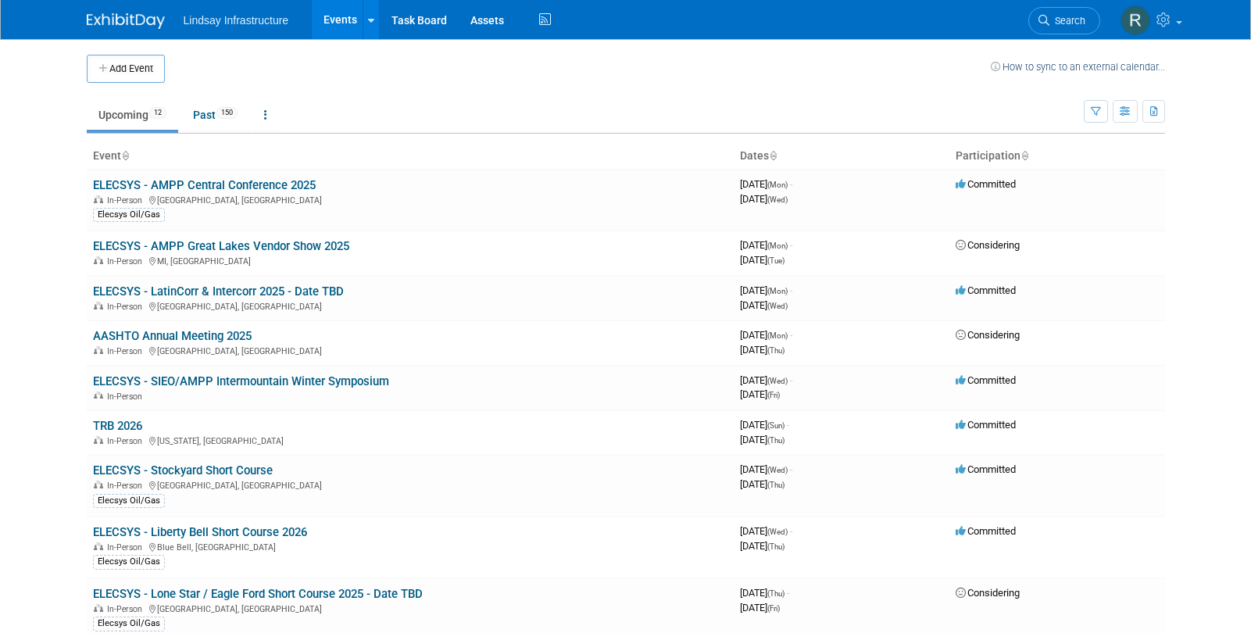  I want to click on a: ELECSYS - Stockyard Short Course, so click(183, 470).